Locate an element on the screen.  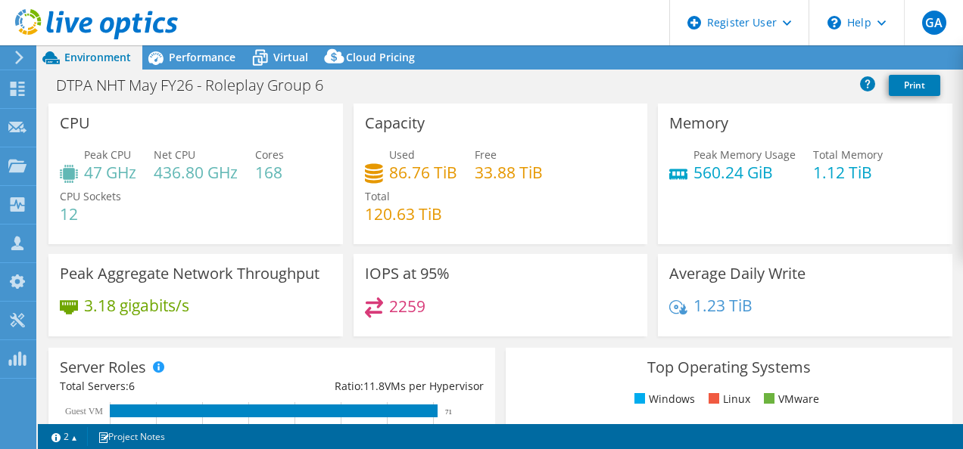
li: Linux is located at coordinates (727, 400).